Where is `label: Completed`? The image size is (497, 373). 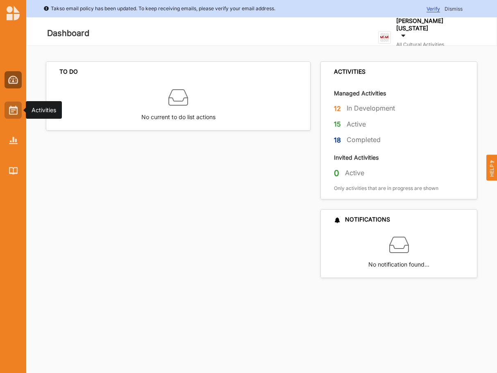
label: Completed is located at coordinates (363, 140).